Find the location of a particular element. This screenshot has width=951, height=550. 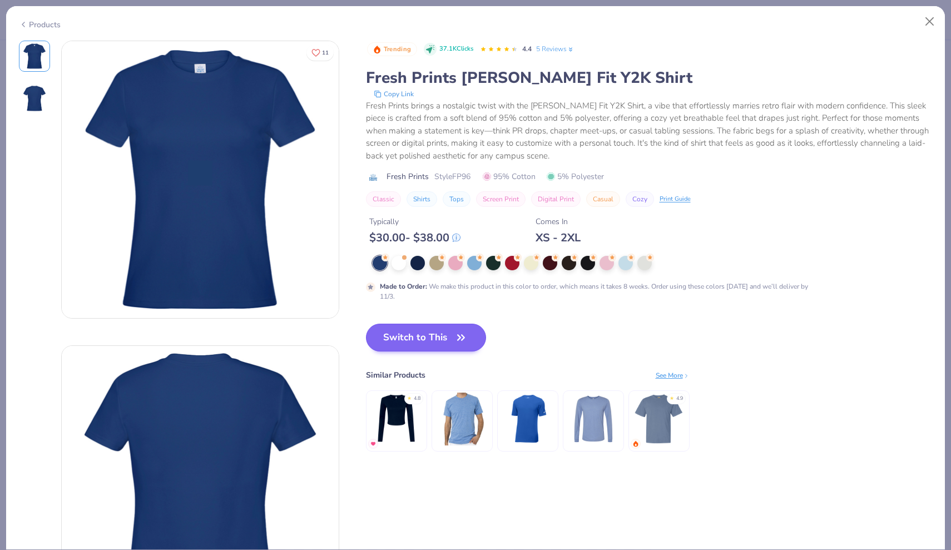

button: Badge Button is located at coordinates (392, 50).